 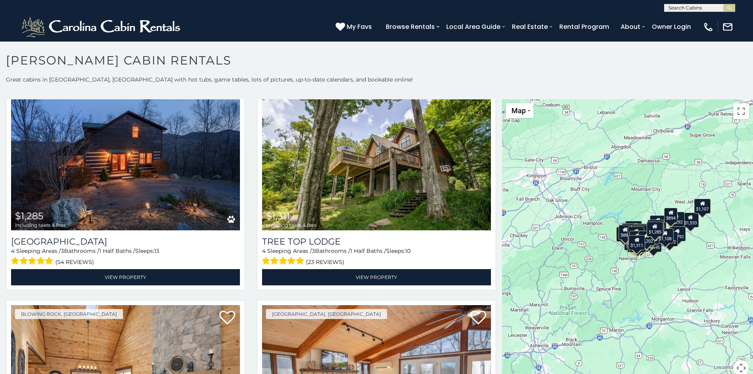 I want to click on div: $1,919, so click(x=630, y=230).